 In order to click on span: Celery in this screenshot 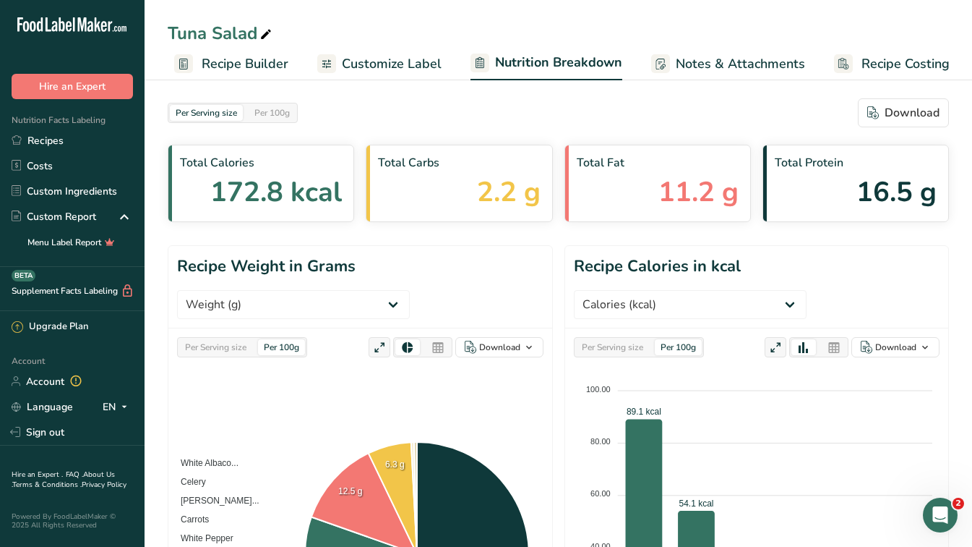, I will do `click(188, 481)`.